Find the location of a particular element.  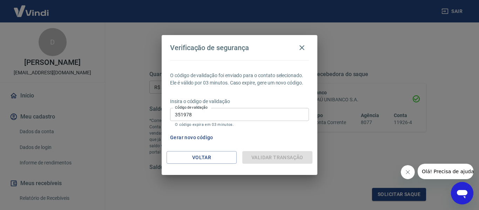

span: Olá! Precisa de ajuda? is located at coordinates (32, 8).